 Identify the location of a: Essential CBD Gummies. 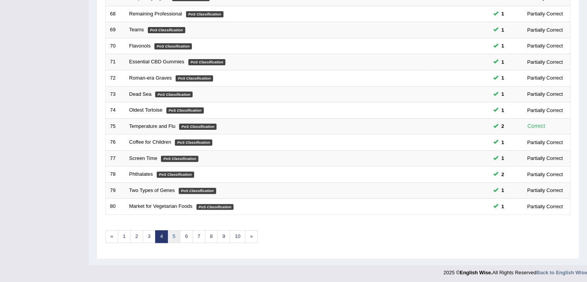
(157, 61).